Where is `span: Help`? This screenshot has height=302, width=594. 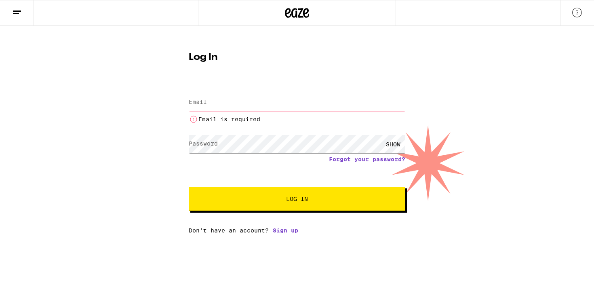
span: Help is located at coordinates (27, 9).